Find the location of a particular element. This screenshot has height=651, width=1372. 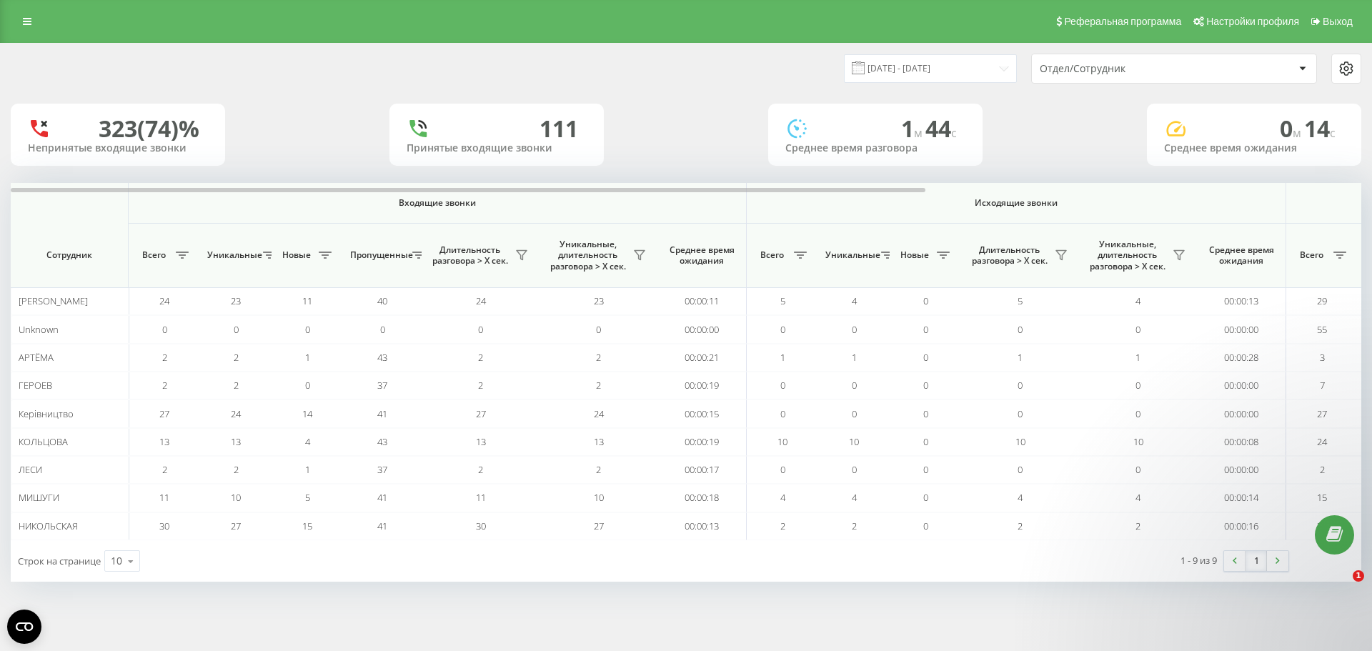

div: Среднее время ожидания is located at coordinates (1254, 148).